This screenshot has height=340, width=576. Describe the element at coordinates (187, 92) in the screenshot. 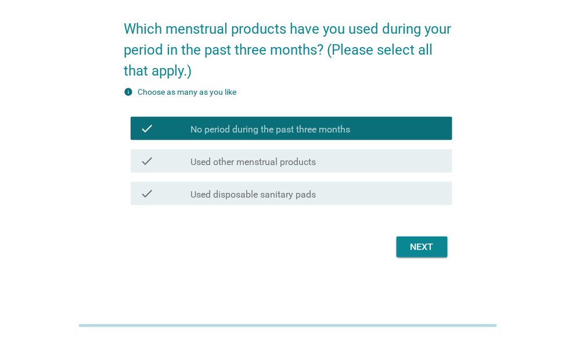

I see `label: Choose as many as you like` at that location.